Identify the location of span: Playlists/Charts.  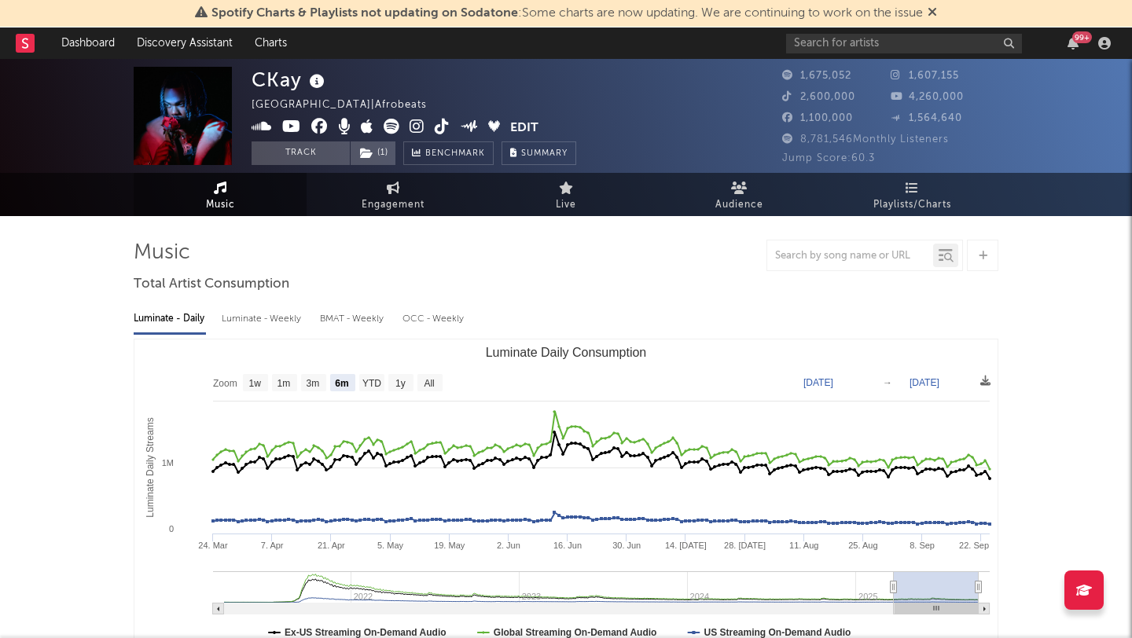
(912, 205).